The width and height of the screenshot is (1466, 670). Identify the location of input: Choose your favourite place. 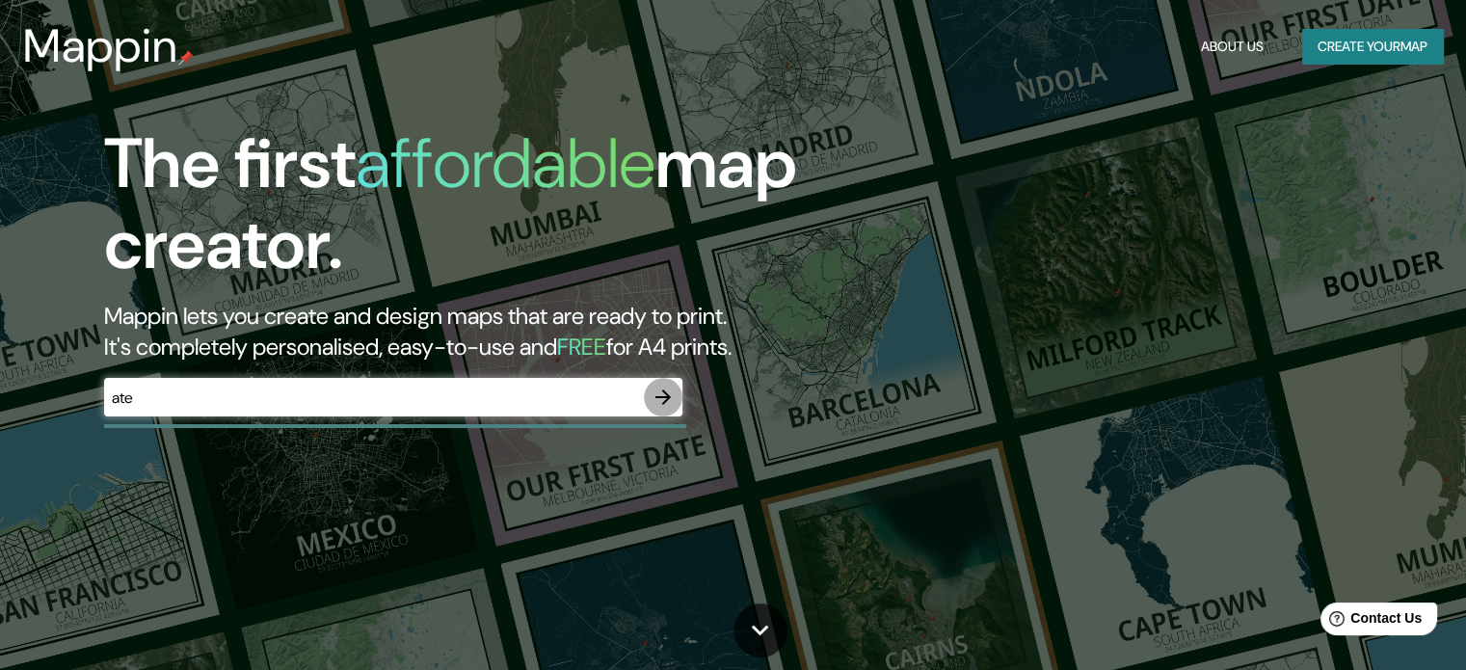
(374, 397).